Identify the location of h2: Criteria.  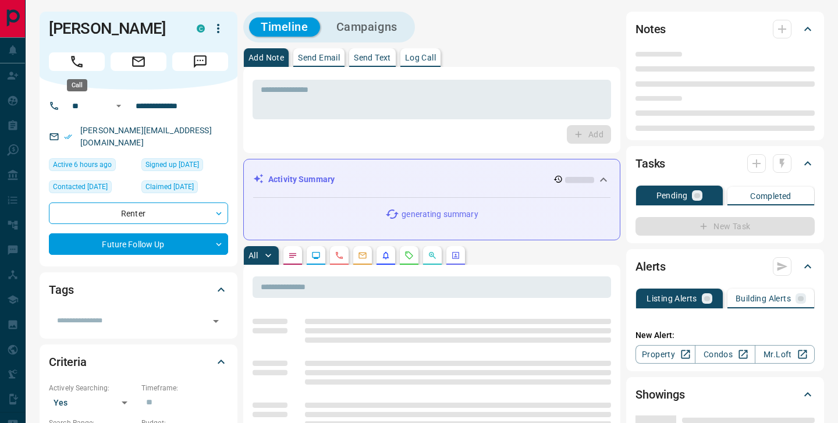
(68, 362).